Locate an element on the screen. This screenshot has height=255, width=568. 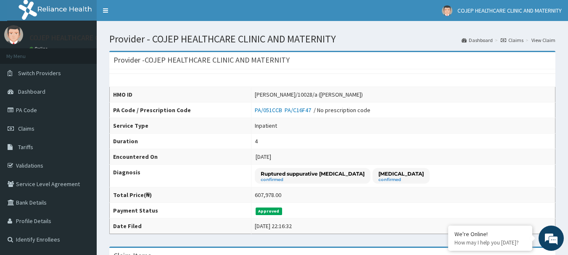
span: Dashboard is located at coordinates (32, 92).